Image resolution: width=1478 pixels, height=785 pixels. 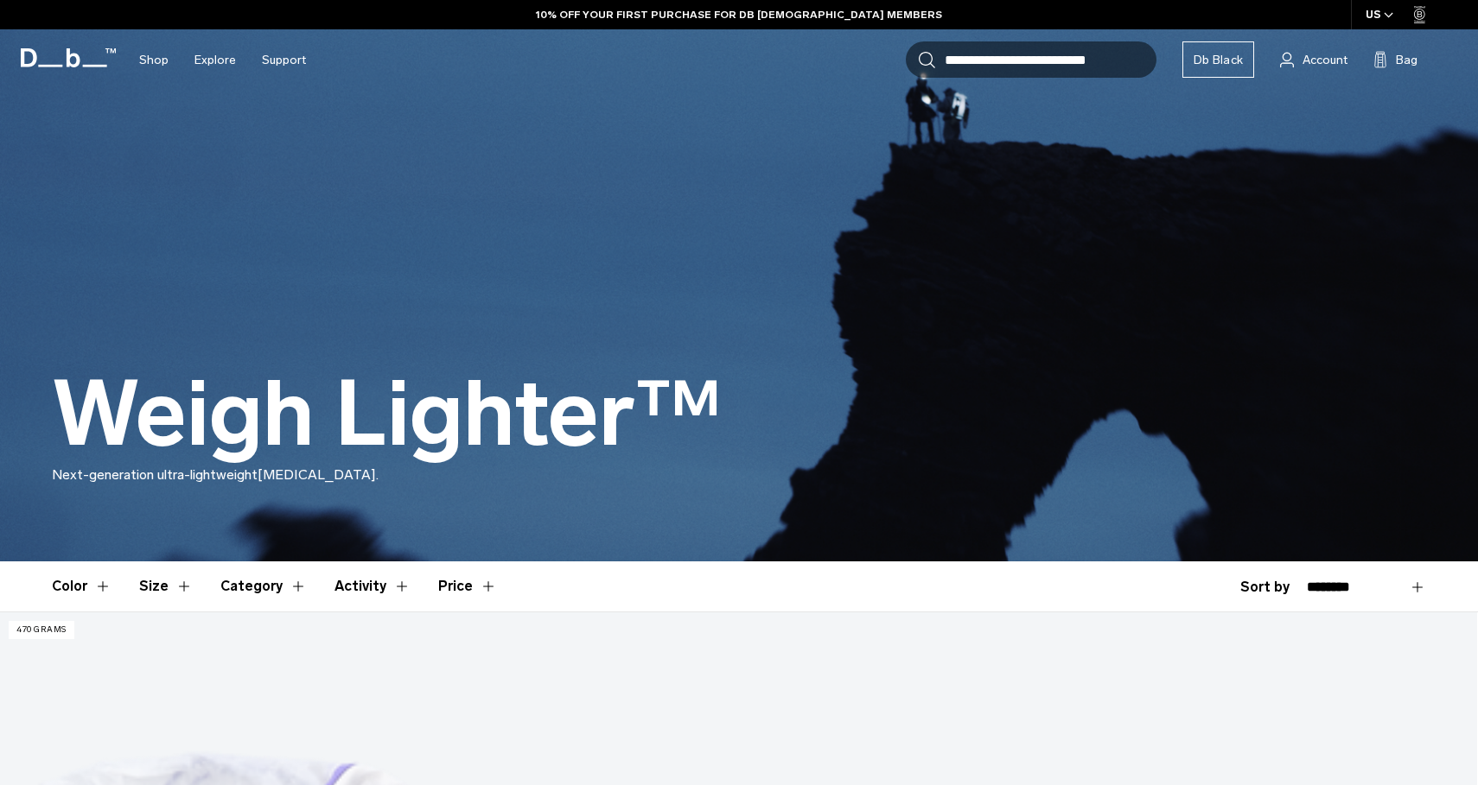 I want to click on a: Explore, so click(x=215, y=60).